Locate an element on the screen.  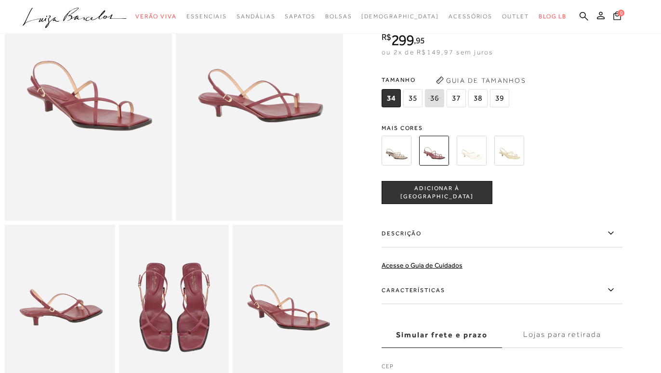
span: 95 is located at coordinates (420, 40).